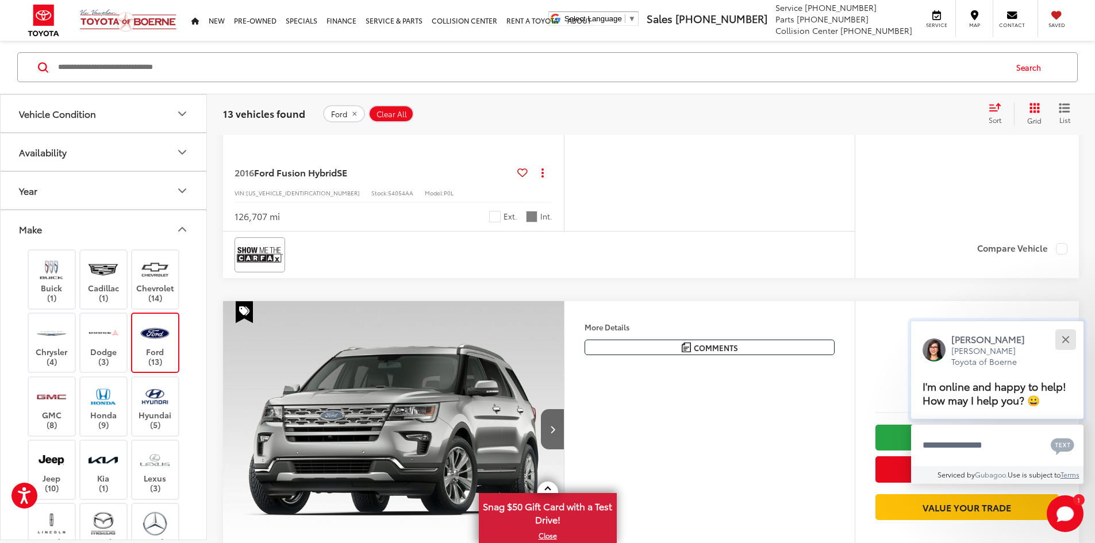 The width and height of the screenshot is (1095, 543). Describe the element at coordinates (687, 347) in the screenshot. I see `img: Comments` at that location.